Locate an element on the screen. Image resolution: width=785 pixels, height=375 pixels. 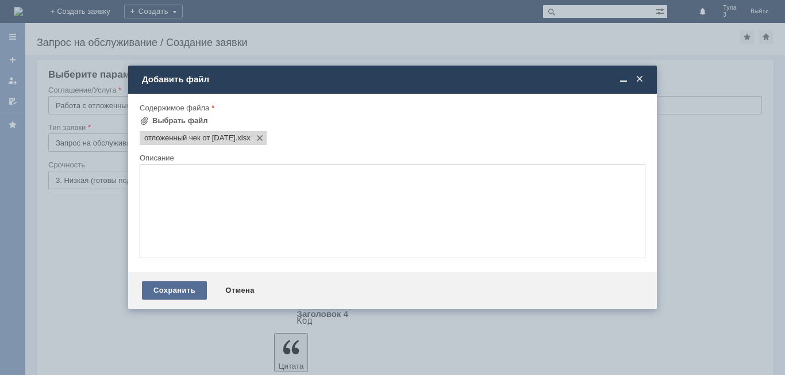
div: Добавить файл is located at coordinates (394, 79).